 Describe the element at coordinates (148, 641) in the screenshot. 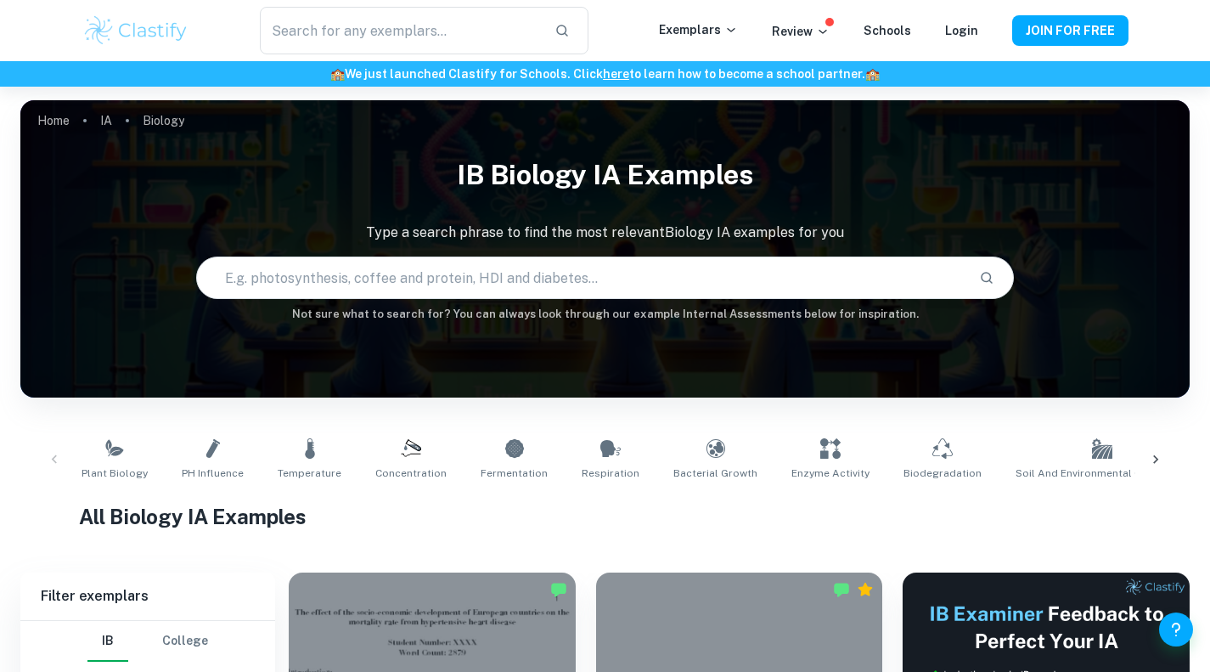

I see `div: Filter type choice` at that location.